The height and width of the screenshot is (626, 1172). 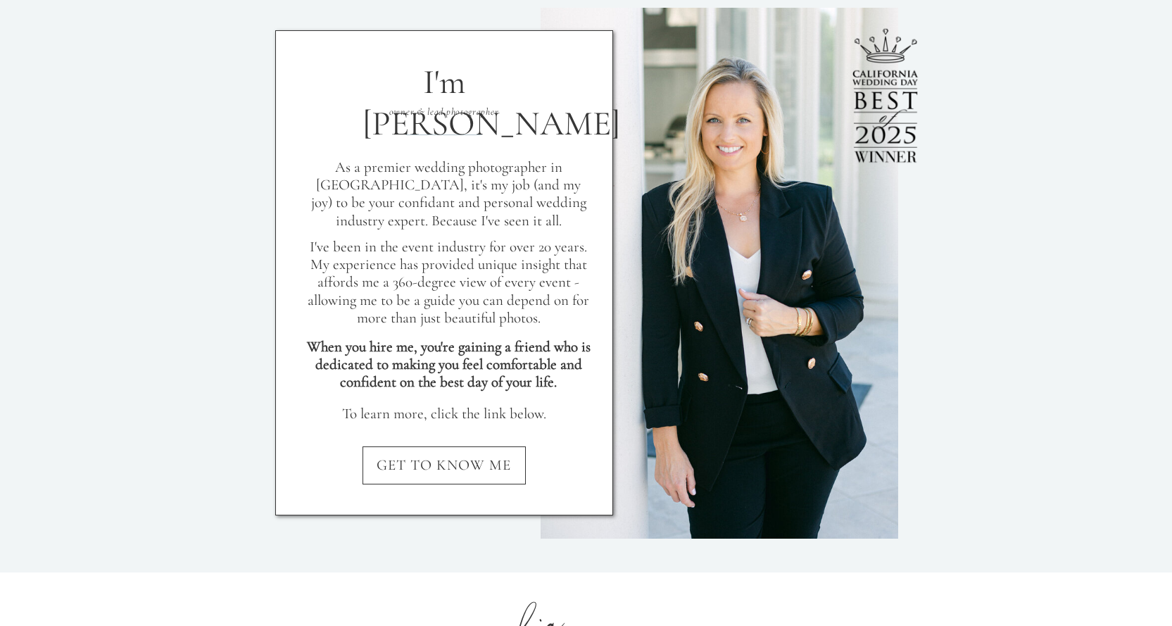 What do you see at coordinates (444, 470) in the screenshot?
I see `nav: GET TO KNOW ME` at bounding box center [444, 470].